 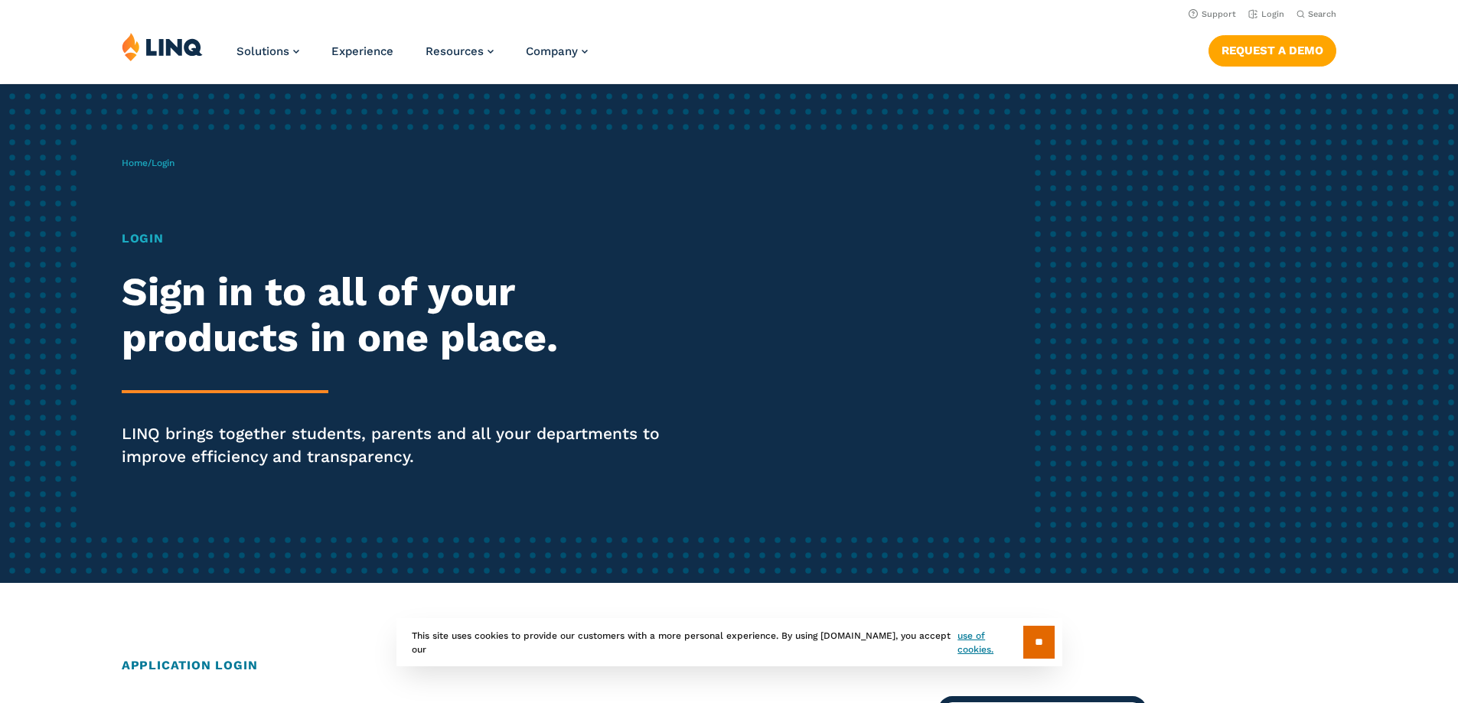 What do you see at coordinates (1266, 14) in the screenshot?
I see `a: Login` at bounding box center [1266, 14].